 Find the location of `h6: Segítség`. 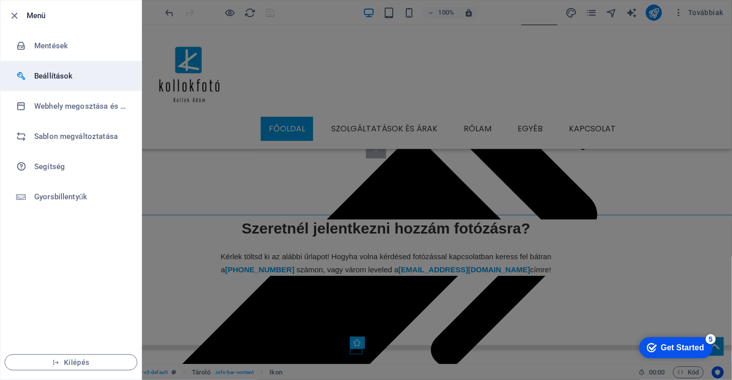

h6: Segítség is located at coordinates (81, 167).